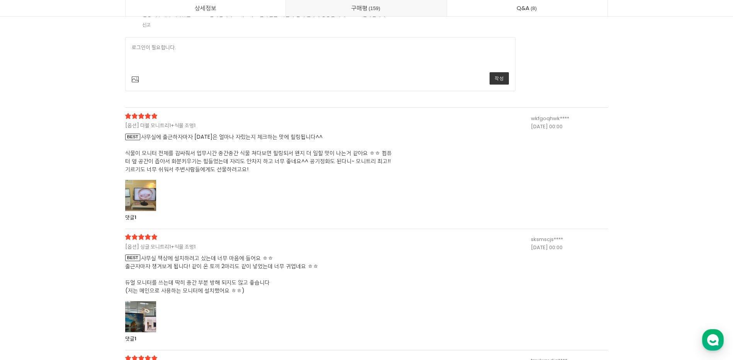 The image size is (733, 360). Describe the element at coordinates (75, 255) in the screenshot. I see `a: 대화` at that location.